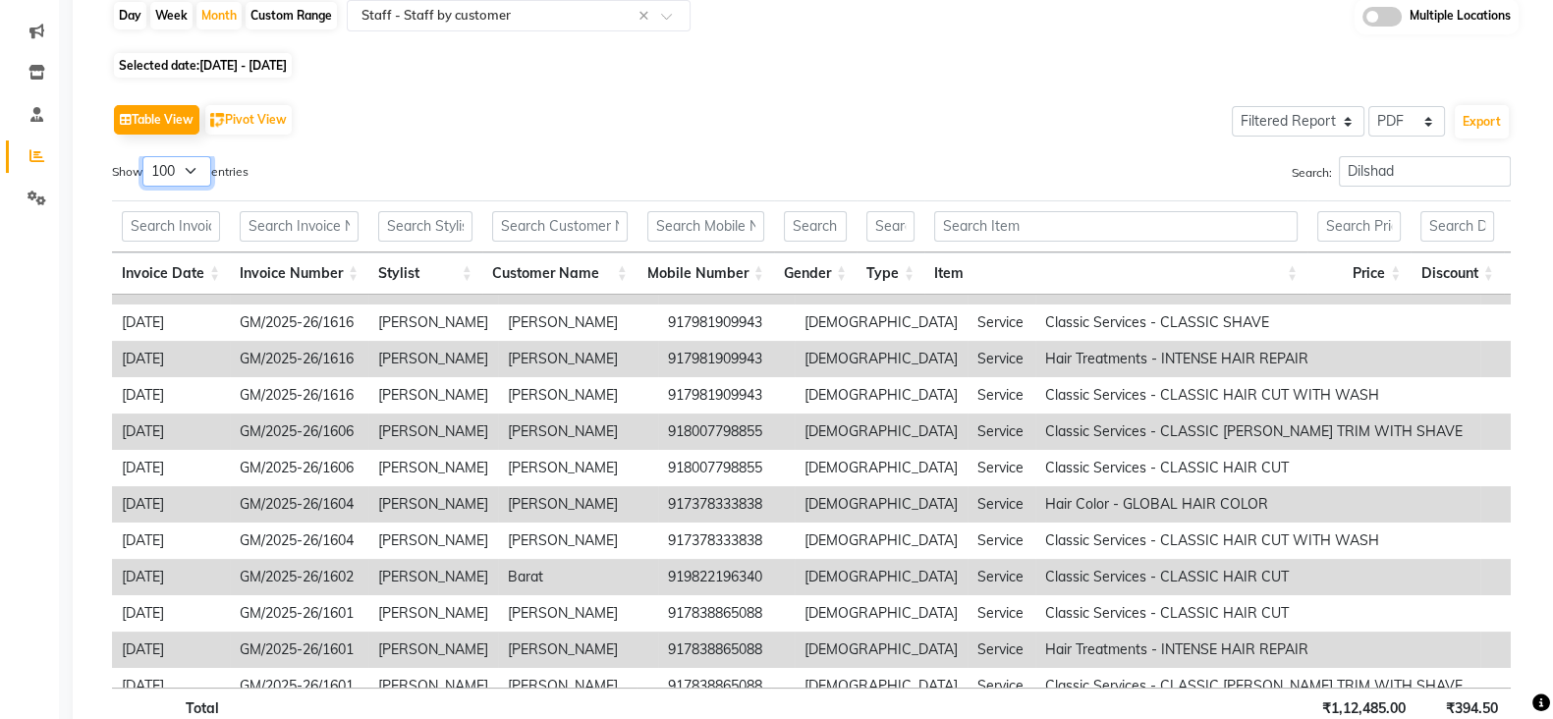 The height and width of the screenshot is (719, 1553). What do you see at coordinates (705, 226) in the screenshot?
I see `input: Search Mobile Number` at bounding box center [705, 226].